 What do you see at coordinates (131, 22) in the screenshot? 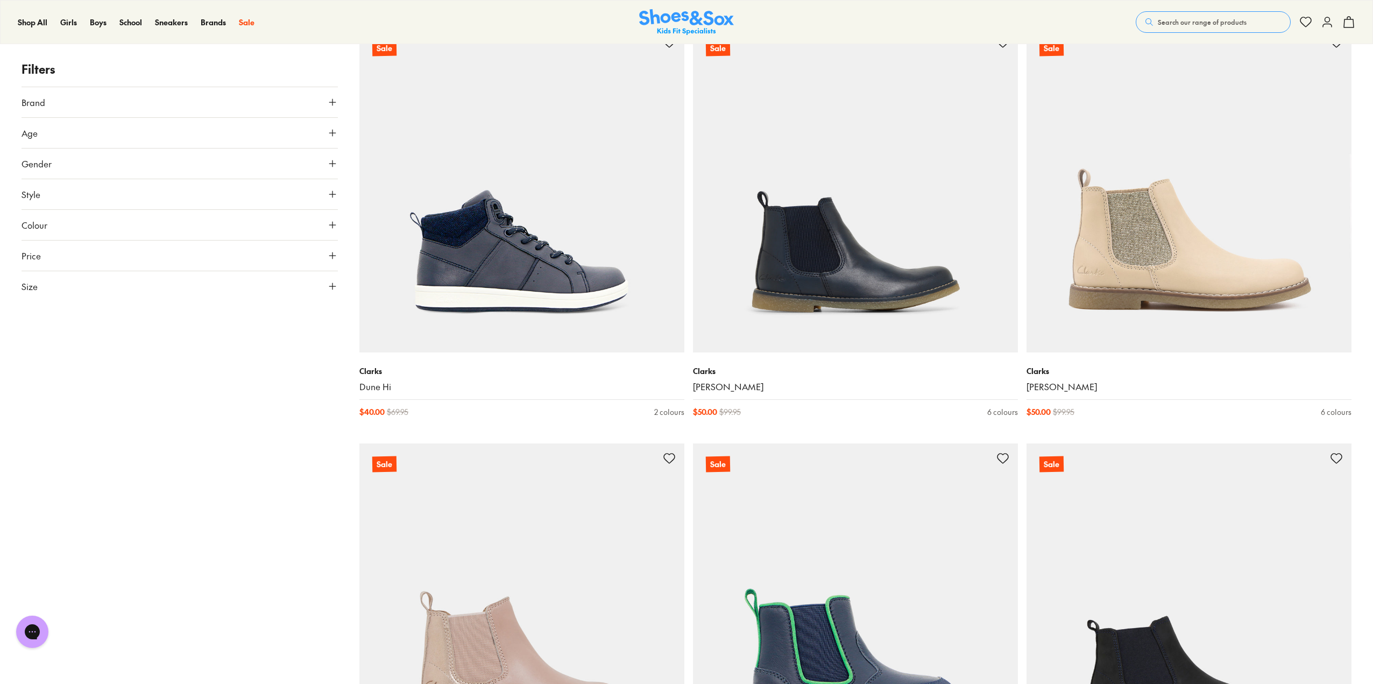
I see `a: School` at bounding box center [131, 22].